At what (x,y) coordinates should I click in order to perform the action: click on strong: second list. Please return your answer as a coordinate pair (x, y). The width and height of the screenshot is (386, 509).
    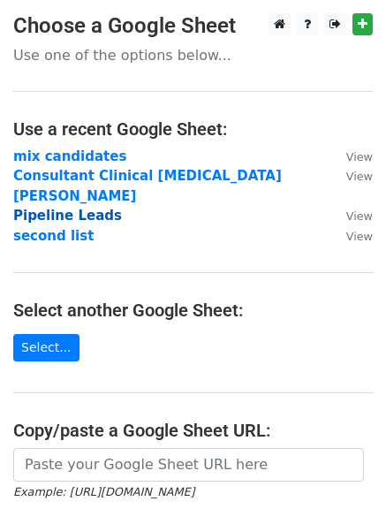
    Looking at the image, I should click on (53, 236).